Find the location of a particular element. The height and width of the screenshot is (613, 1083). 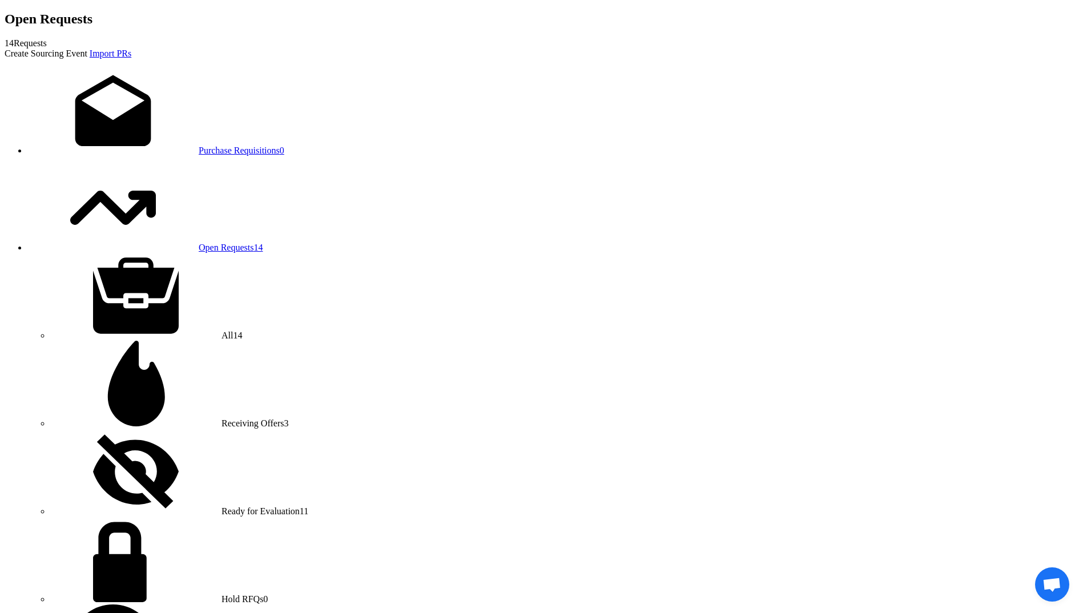

div: Open chat is located at coordinates (1052, 585).